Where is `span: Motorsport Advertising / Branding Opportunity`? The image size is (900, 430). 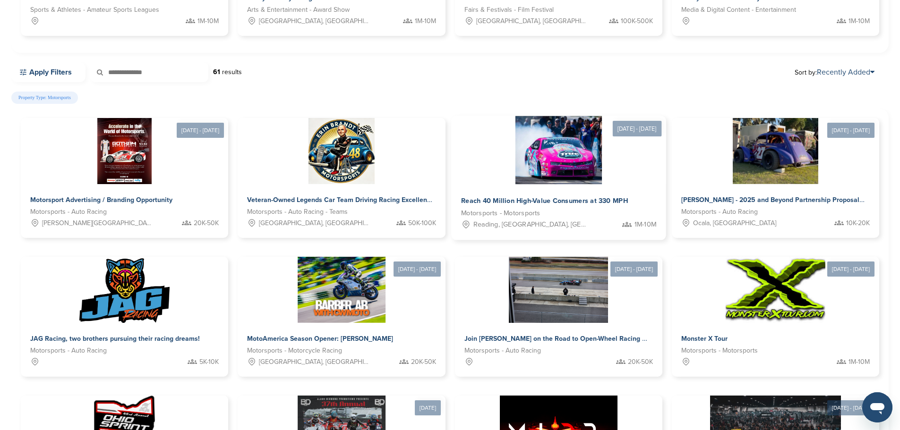 span: Motorsport Advertising / Branding Opportunity is located at coordinates (101, 200).